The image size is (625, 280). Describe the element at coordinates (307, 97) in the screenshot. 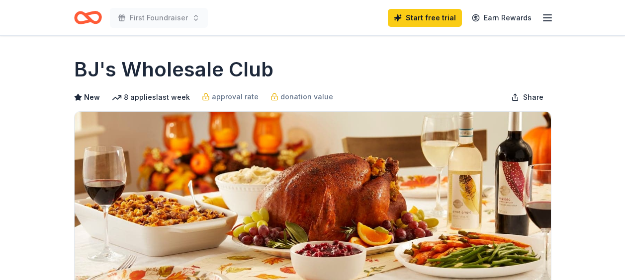

I see `span: donation value` at that location.